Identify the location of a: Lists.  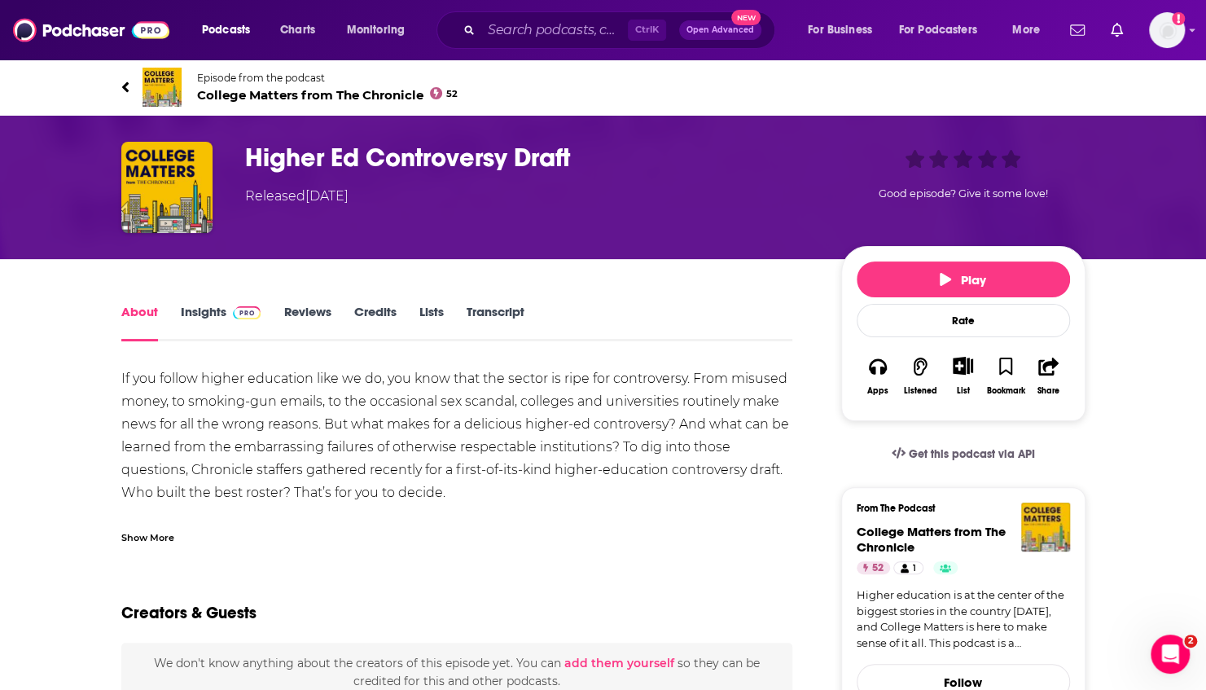
(431, 322).